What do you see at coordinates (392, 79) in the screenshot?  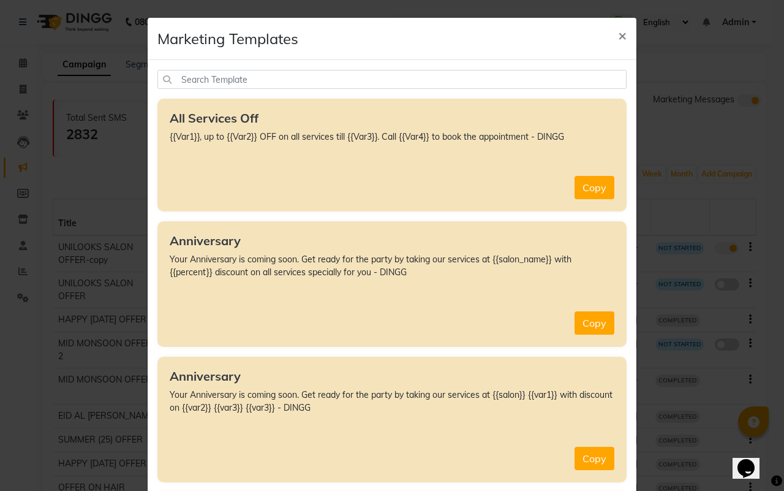 I see `input: Search Template` at bounding box center [392, 79].